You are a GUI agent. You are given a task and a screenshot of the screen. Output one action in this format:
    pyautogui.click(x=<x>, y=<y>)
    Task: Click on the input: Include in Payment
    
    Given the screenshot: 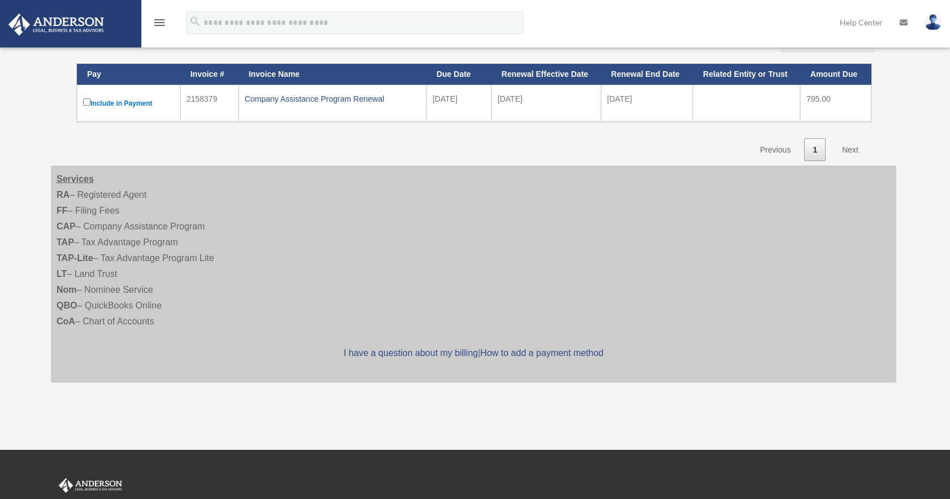 What is the action you would take?
    pyautogui.click(x=87, y=102)
    